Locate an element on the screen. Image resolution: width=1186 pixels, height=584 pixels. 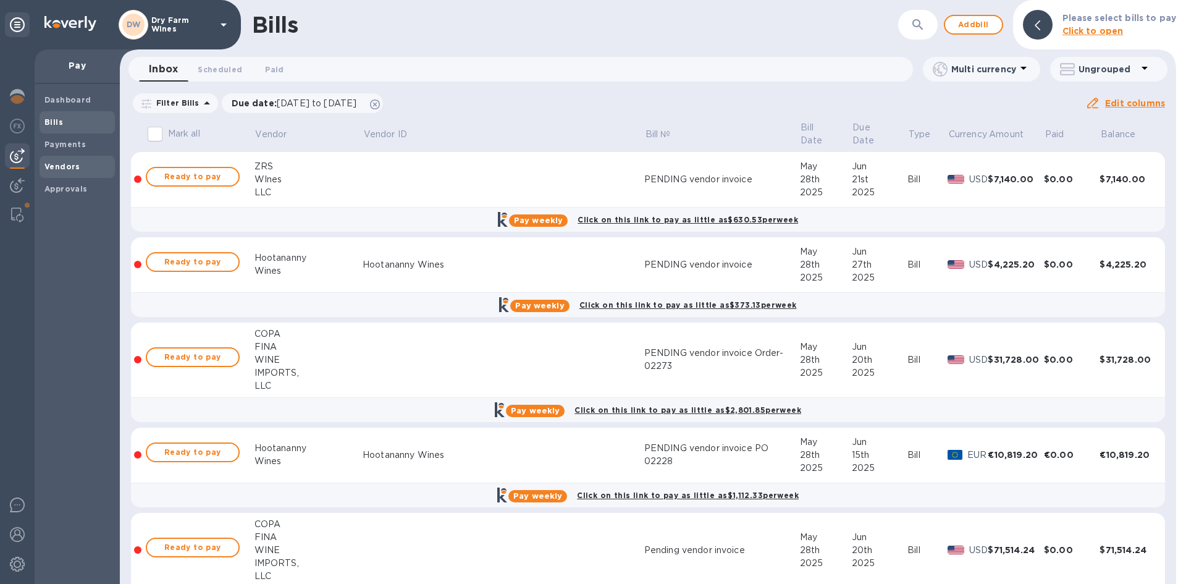
p: Mark all is located at coordinates (184, 133).